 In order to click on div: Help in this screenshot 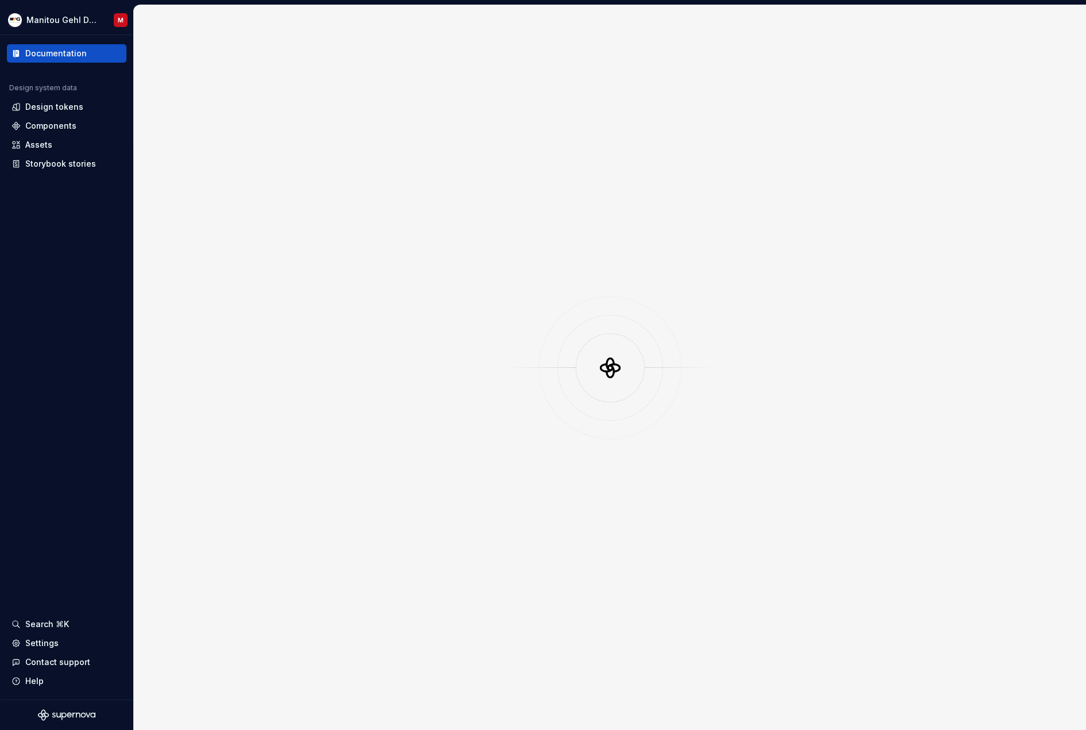, I will do `click(34, 681)`.